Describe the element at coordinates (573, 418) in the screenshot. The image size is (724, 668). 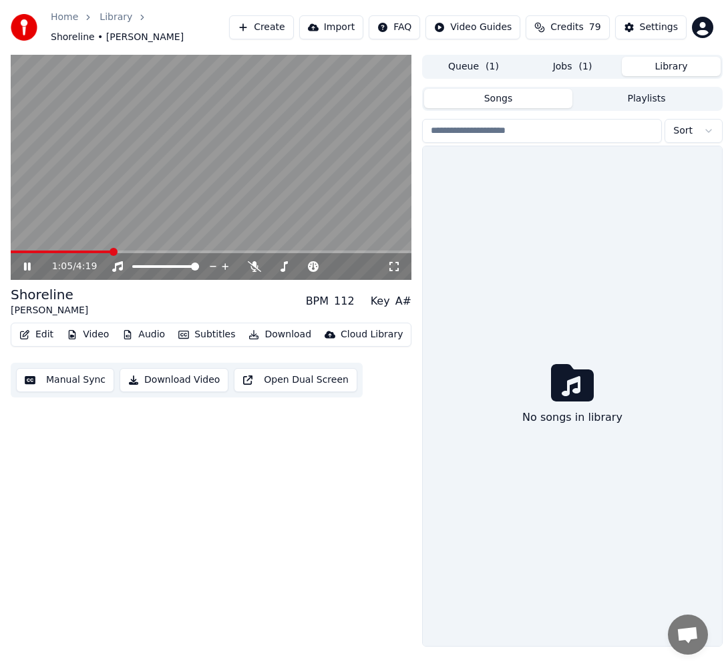
I see `div: No songs in library` at that location.